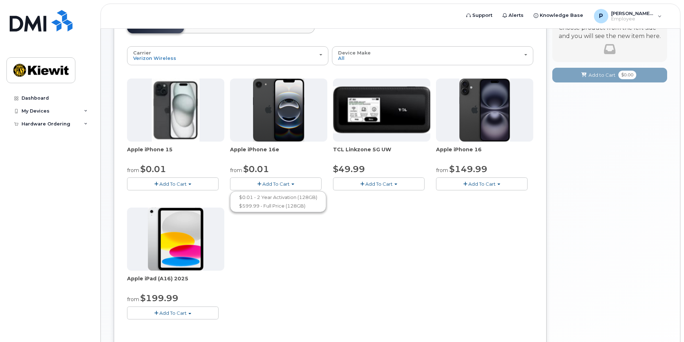 The width and height of the screenshot is (684, 342). What do you see at coordinates (142, 53) in the screenshot?
I see `span: Carrier` at bounding box center [142, 53].